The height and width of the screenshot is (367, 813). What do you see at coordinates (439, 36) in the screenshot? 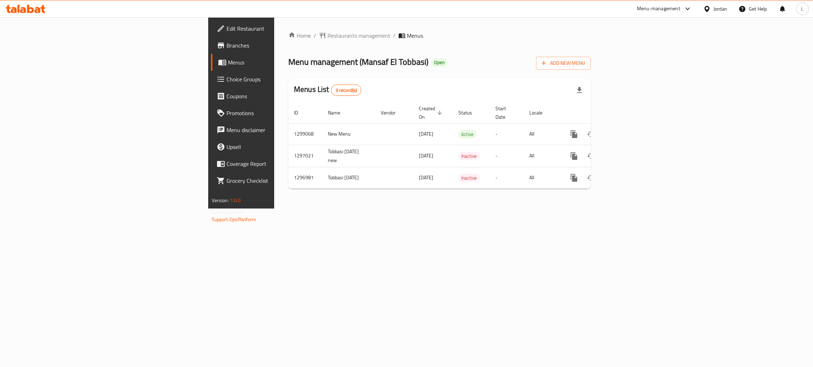
I see `nav: breadcrumb` at bounding box center [439, 36].